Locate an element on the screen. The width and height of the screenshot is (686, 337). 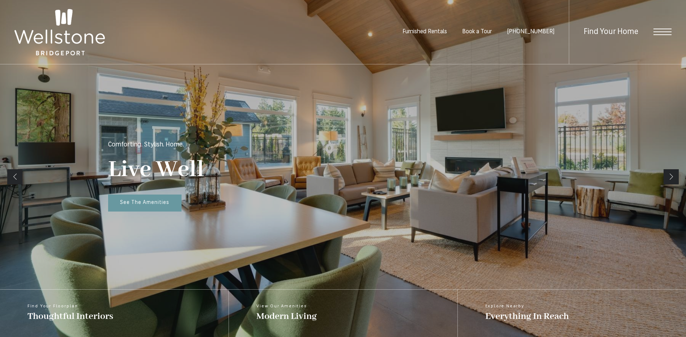
span: Explore Nearby is located at coordinates (527, 306).